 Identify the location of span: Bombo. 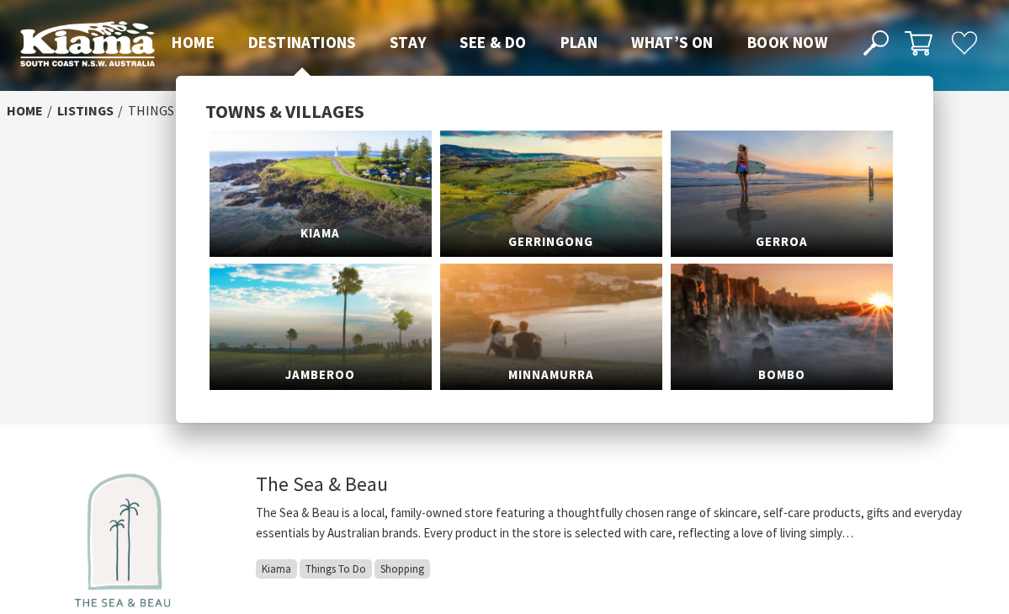
(782, 375).